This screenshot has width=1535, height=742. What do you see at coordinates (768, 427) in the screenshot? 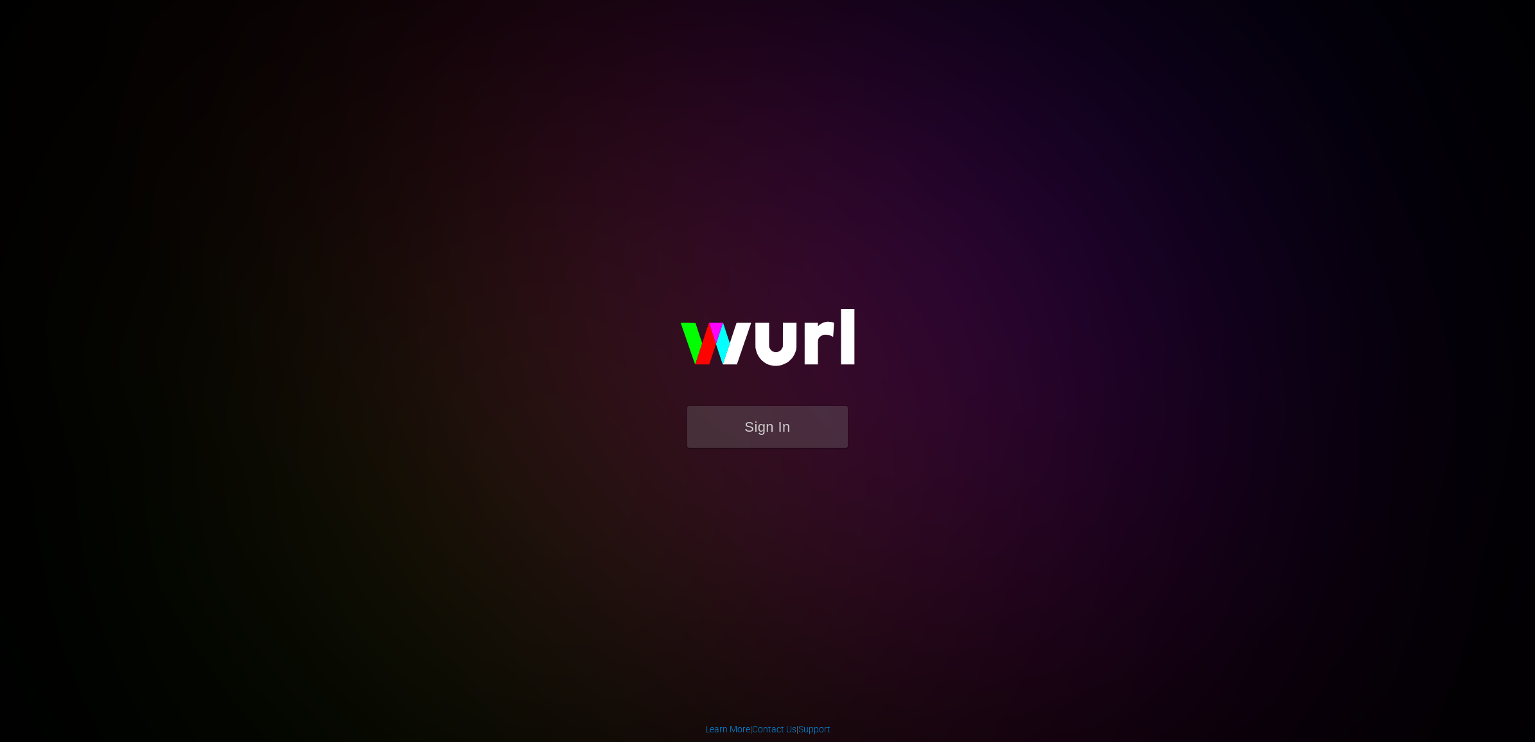
I see `button: Sign In` at bounding box center [768, 427].